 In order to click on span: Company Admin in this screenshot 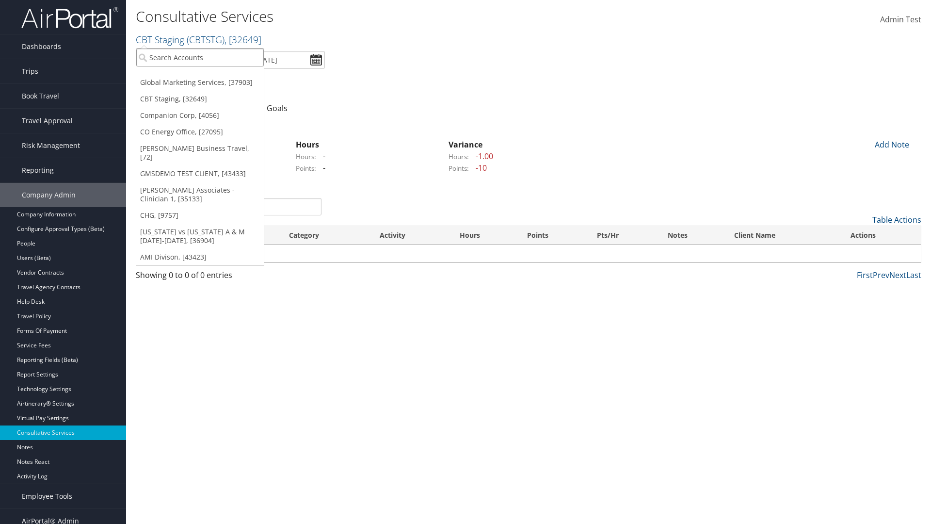, I will do `click(48, 195)`.